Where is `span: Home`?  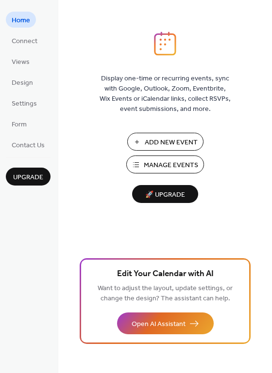
span: Home is located at coordinates (21, 20).